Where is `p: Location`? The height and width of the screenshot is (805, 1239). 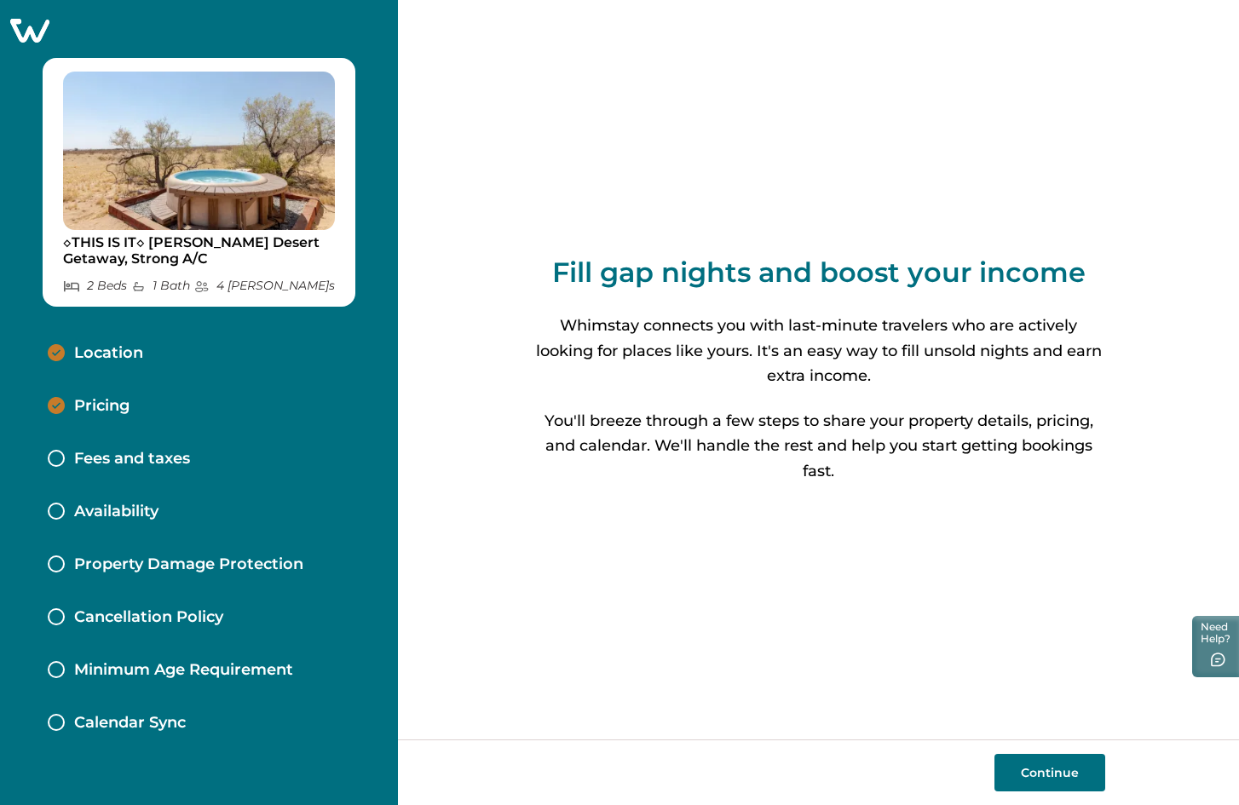 p: Location is located at coordinates (108, 354).